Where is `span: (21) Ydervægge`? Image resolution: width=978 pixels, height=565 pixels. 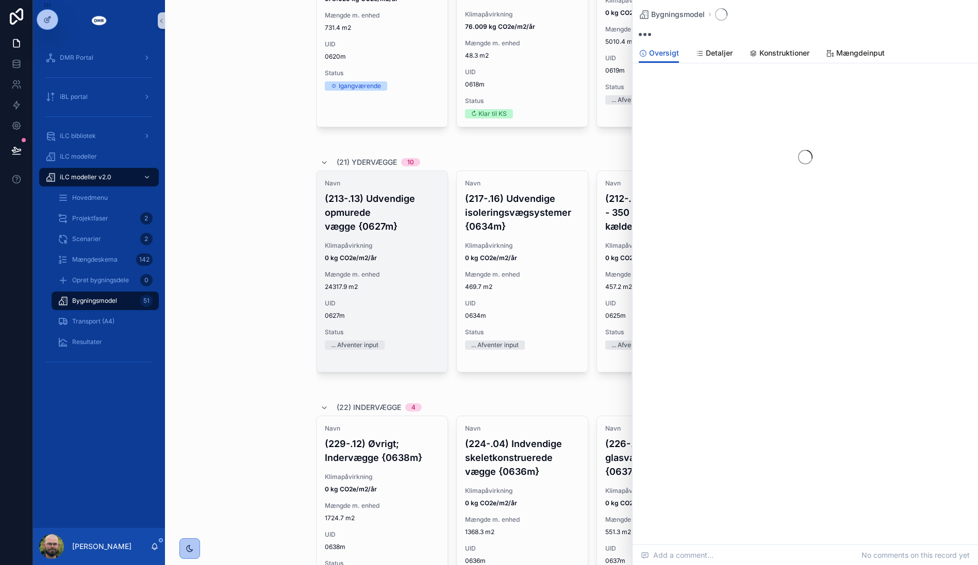
span: (21) Ydervægge is located at coordinates (366, 162).